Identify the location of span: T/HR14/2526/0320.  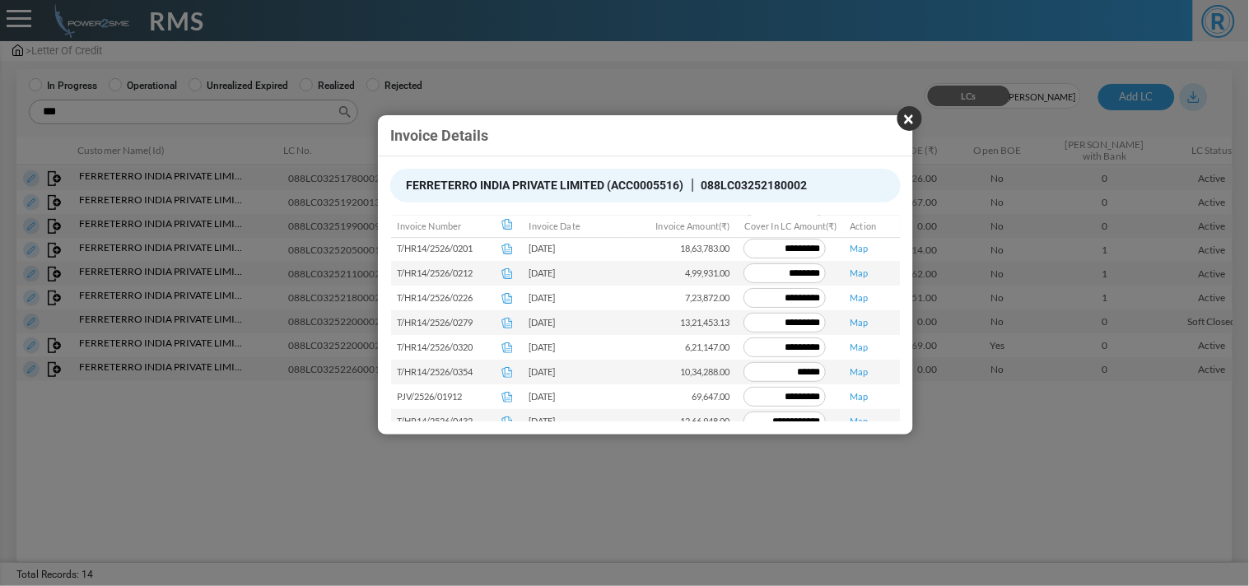
(447, 347).